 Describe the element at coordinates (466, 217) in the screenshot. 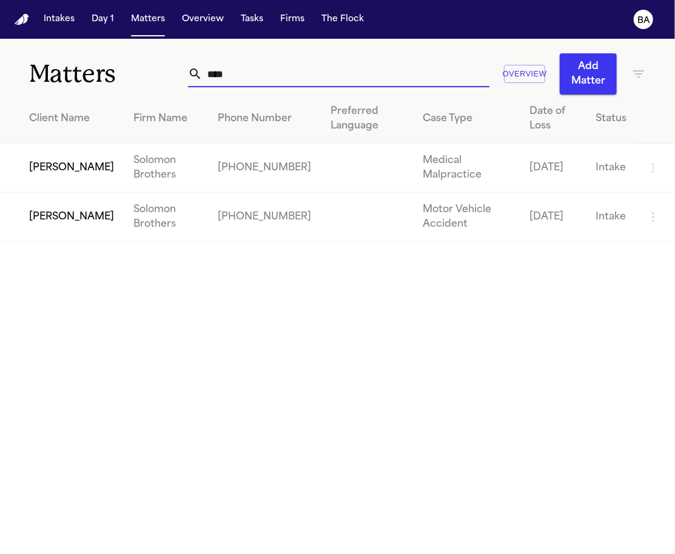

I see `td: Motor Vehicle Accident` at that location.